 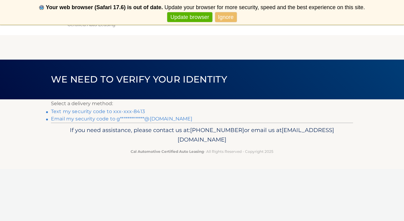 What do you see at coordinates (139, 79) in the screenshot?
I see `span: We need to verify your identity` at bounding box center [139, 79].